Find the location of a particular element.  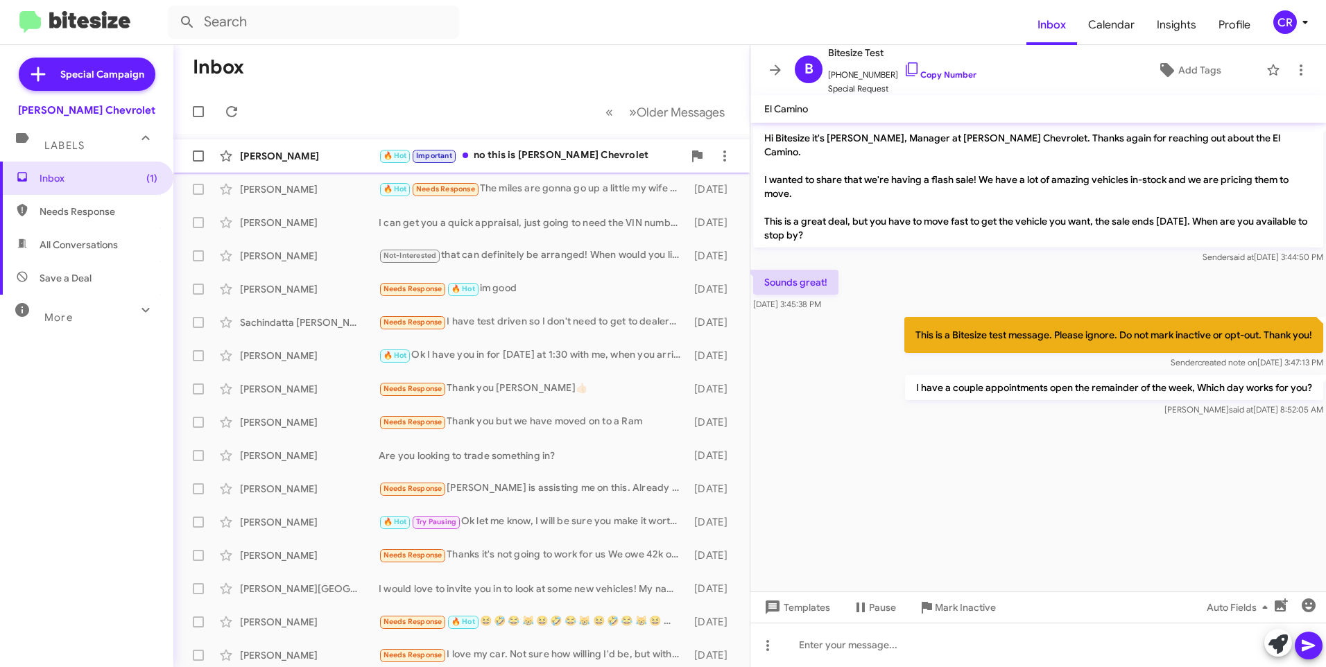

button: Mark Inactive is located at coordinates (957, 607).